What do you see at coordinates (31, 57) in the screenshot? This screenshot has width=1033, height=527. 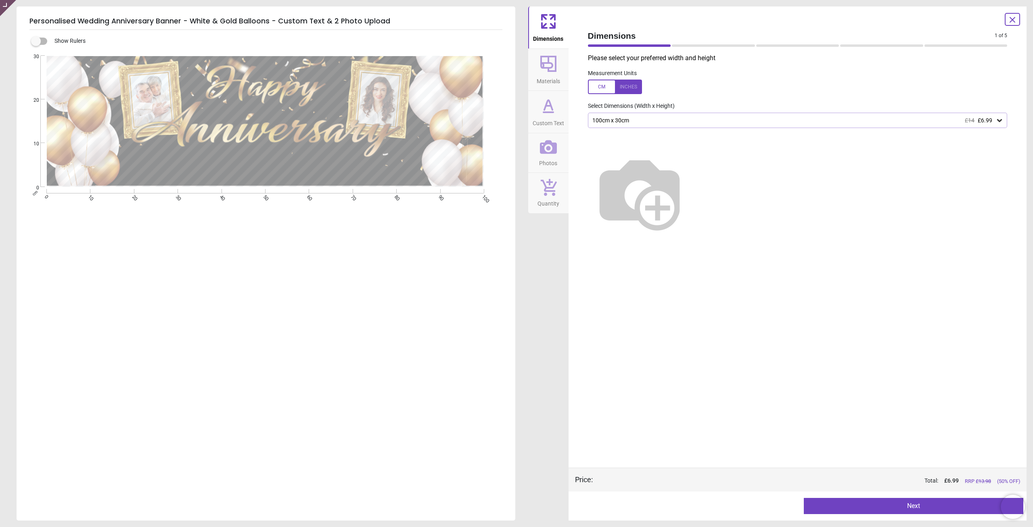 I see `span: 30` at bounding box center [31, 57].